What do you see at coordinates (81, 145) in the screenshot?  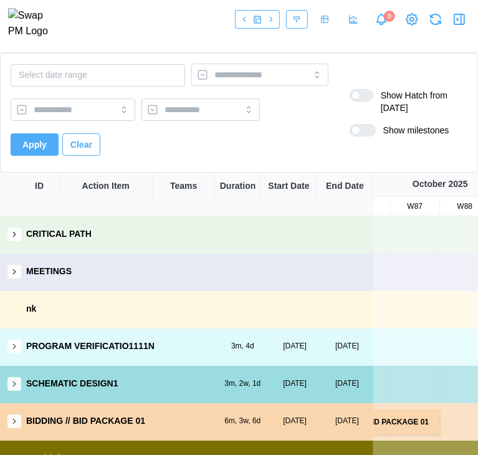 I see `button: Clear` at bounding box center [81, 145].